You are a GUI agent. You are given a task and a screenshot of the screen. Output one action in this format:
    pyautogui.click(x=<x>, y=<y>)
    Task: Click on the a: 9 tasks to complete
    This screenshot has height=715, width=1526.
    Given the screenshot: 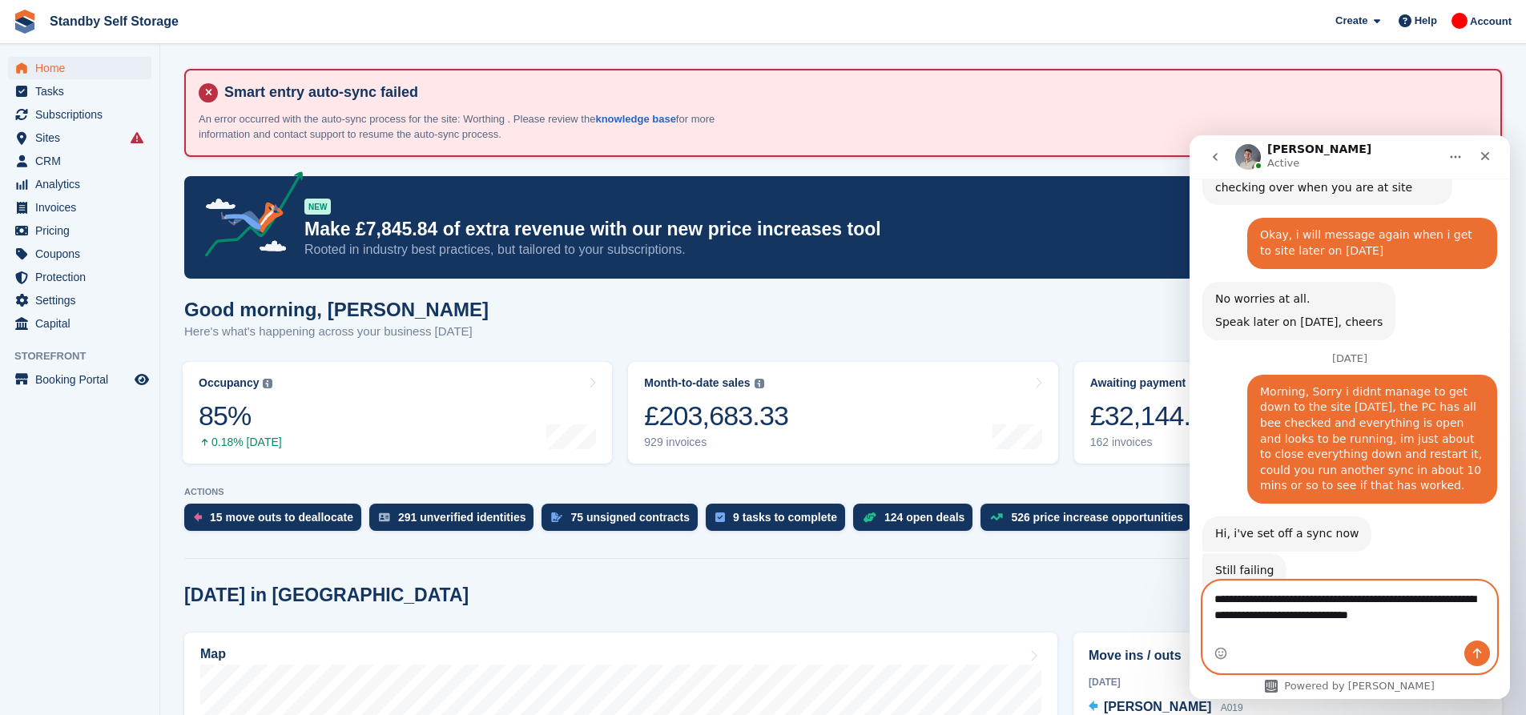 What is the action you would take?
    pyautogui.click(x=780, y=522)
    